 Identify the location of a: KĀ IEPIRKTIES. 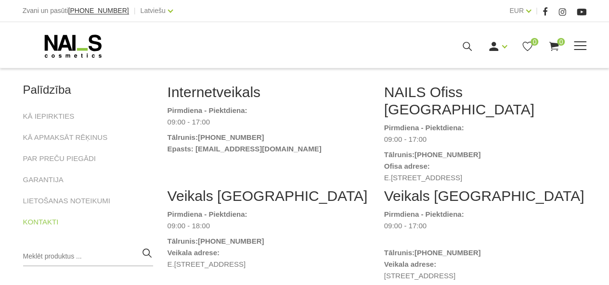
(49, 116).